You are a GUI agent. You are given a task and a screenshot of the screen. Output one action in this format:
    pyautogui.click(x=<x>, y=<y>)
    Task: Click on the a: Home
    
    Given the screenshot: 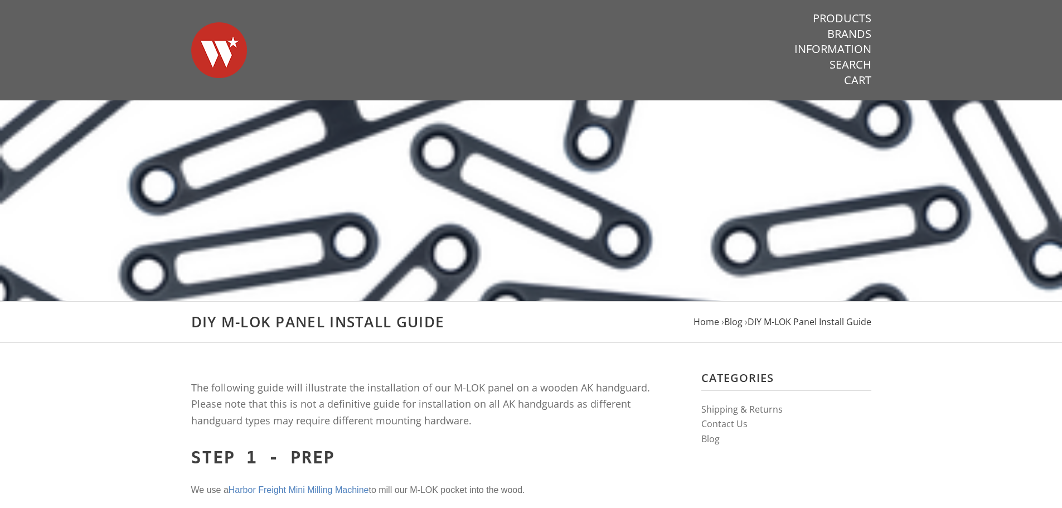 What is the action you would take?
    pyautogui.click(x=706, y=322)
    